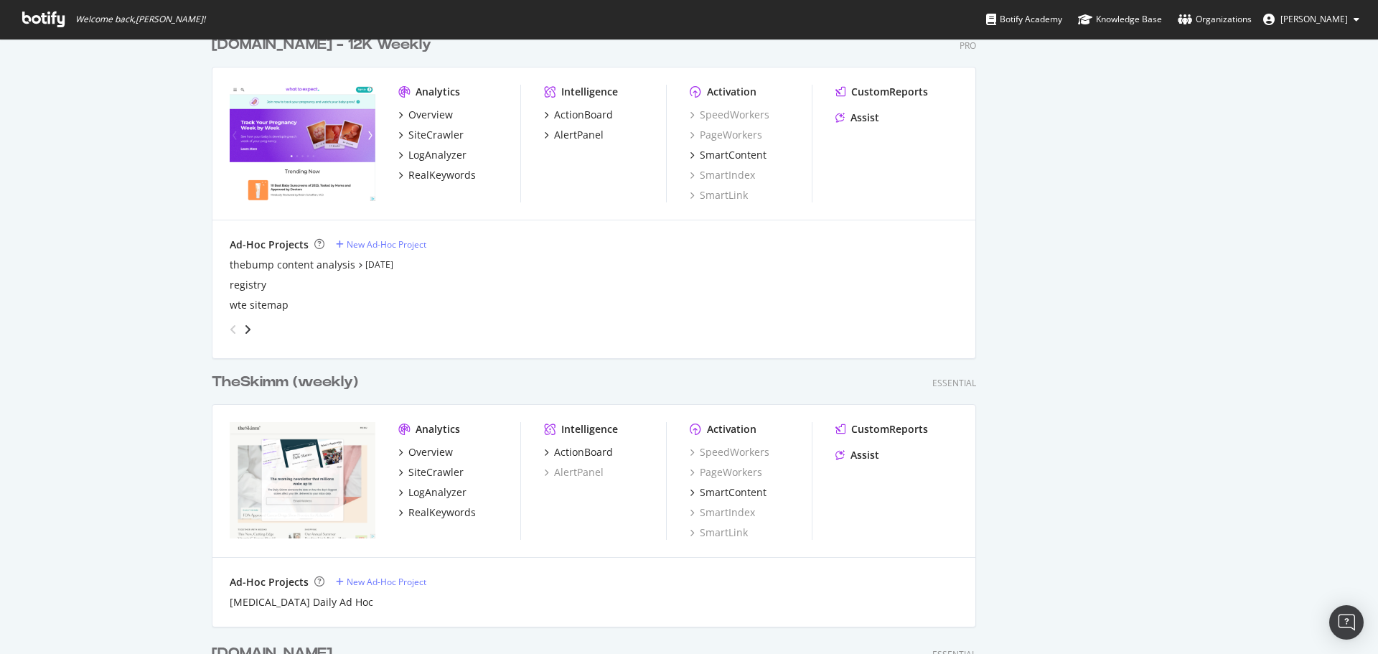  What do you see at coordinates (967, 45) in the screenshot?
I see `div: Pro` at bounding box center [967, 45].